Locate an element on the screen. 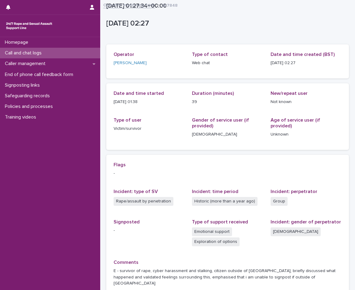  span: Incident: gender of perpetrator is located at coordinates (306, 222).